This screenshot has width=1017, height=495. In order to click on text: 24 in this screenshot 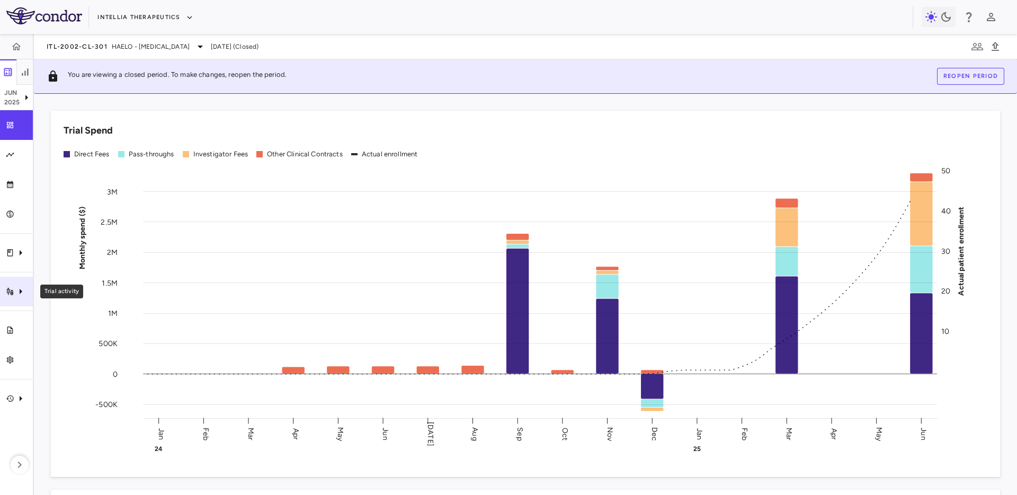, I will do `click(158, 448)`.